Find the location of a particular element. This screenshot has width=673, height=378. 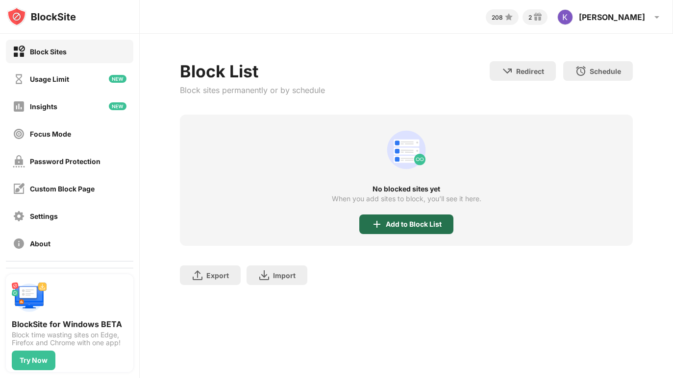

img: points-small.svg is located at coordinates (509, 17).